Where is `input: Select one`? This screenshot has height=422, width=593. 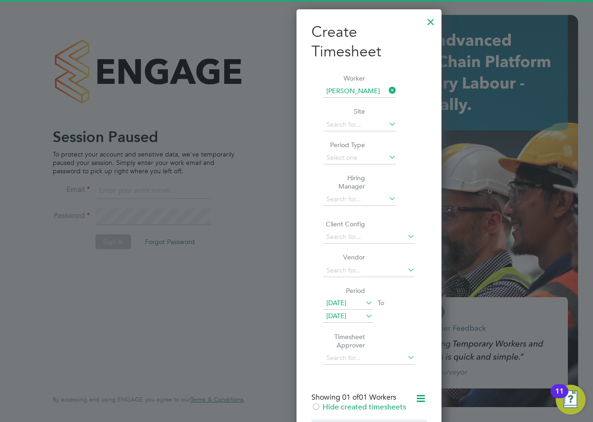 input: Select one is located at coordinates (359, 158).